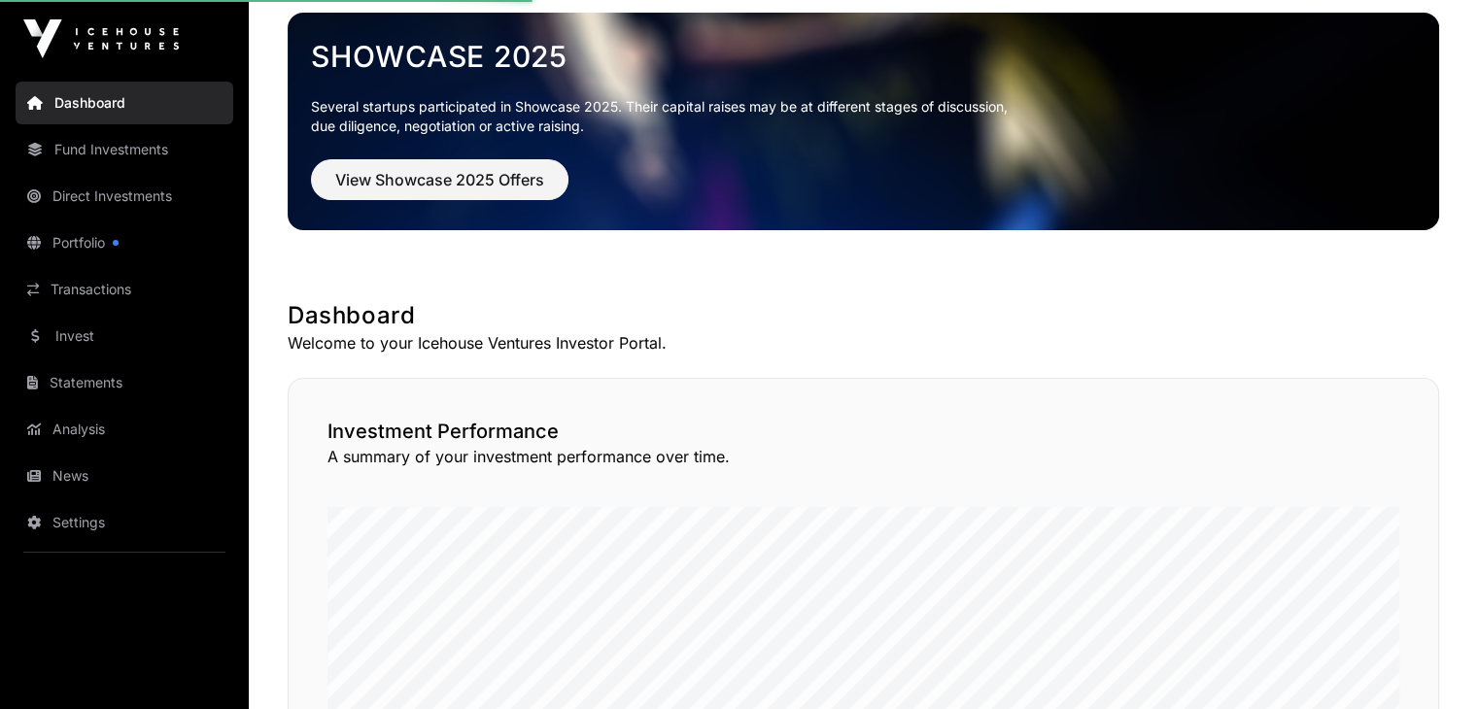 The height and width of the screenshot is (709, 1478). Describe the element at coordinates (124, 336) in the screenshot. I see `a: Invest` at that location.